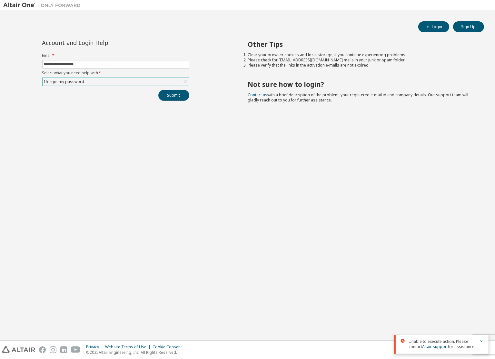 The width and height of the screenshot is (495, 359). Describe the element at coordinates (360, 44) in the screenshot. I see `h2: Other Tips` at that location.